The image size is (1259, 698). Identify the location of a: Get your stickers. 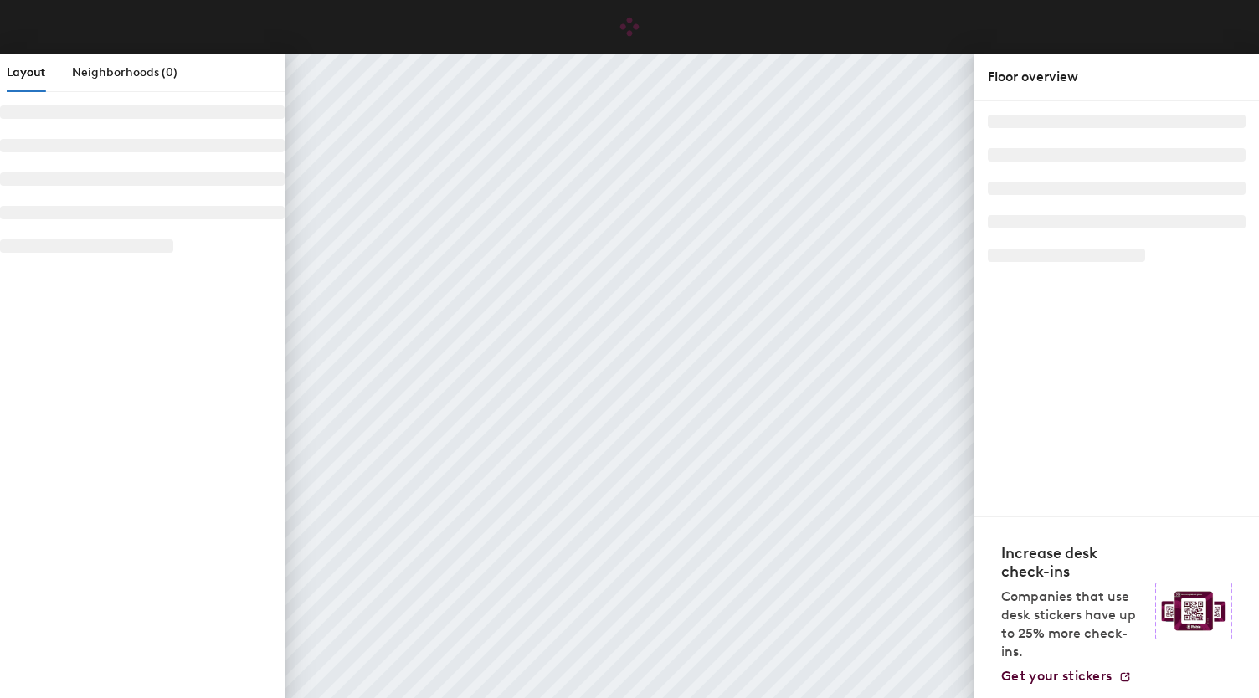
(1067, 676).